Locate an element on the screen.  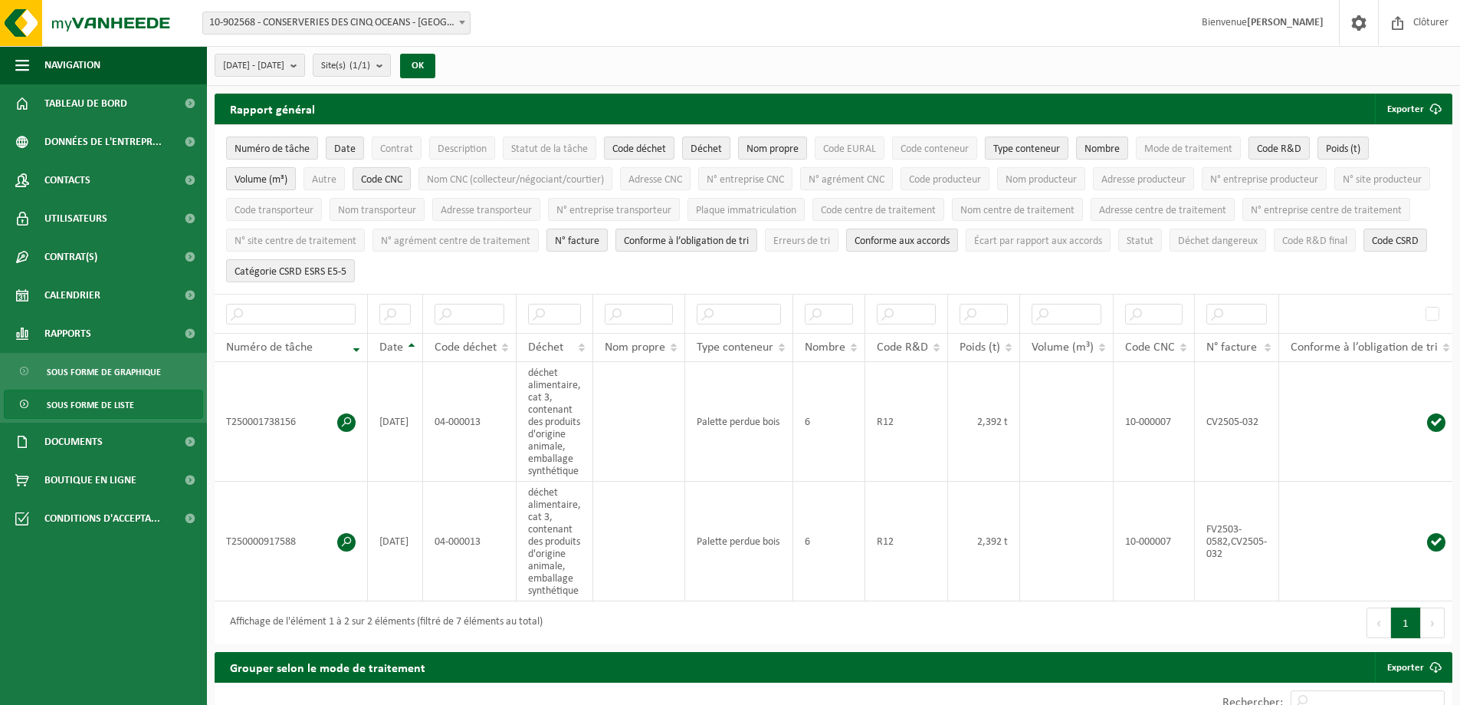
td: 6 is located at coordinates (829, 541).